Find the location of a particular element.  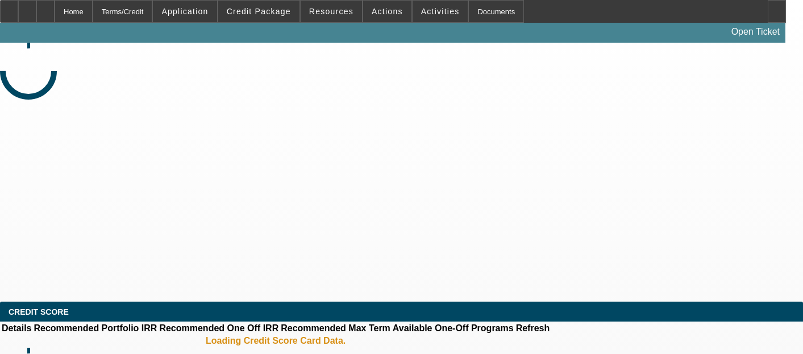

button: Actions is located at coordinates (387, 11).